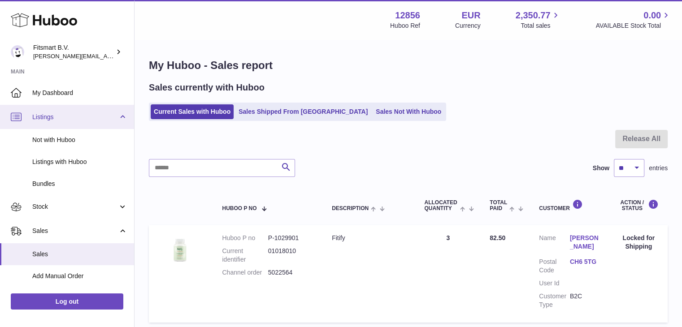  Describe the element at coordinates (75, 207) in the screenshot. I see `span: Stock` at that location.